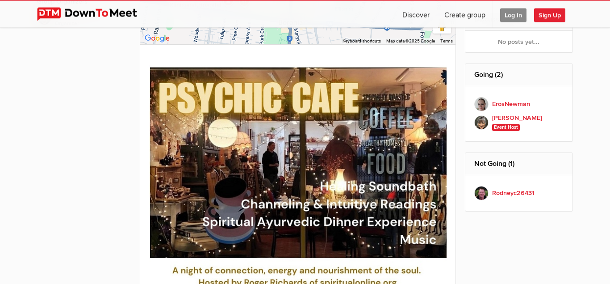  Describe the element at coordinates (513, 15) in the screenshot. I see `span: Log In` at that location.